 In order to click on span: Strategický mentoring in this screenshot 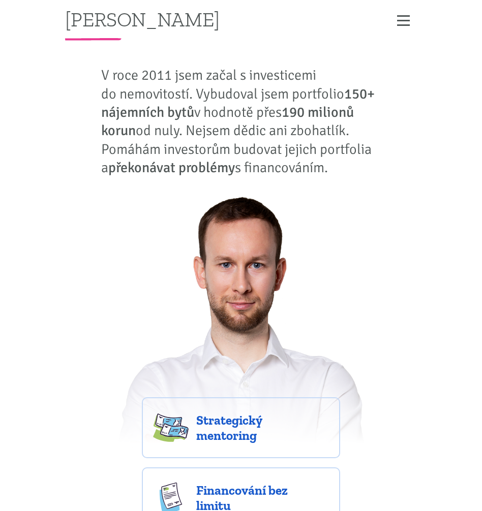, I will do `click(262, 428)`.